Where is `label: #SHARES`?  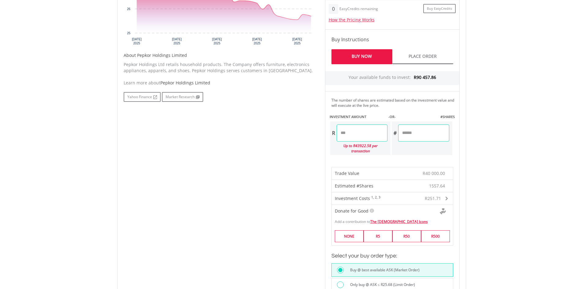 label: #SHARES is located at coordinates (447, 117).